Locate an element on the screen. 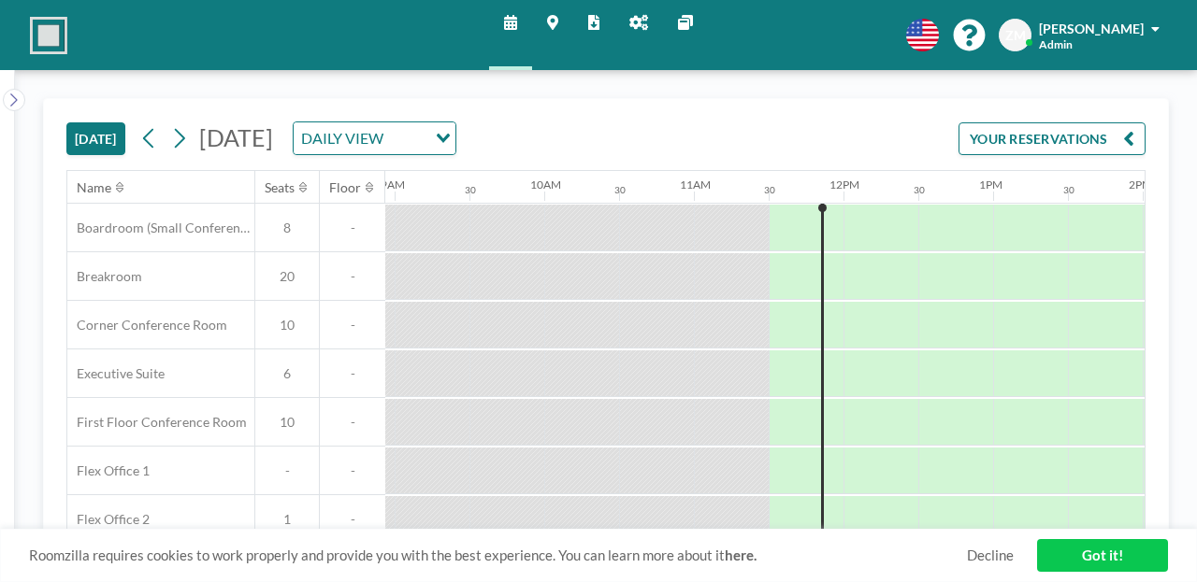  a: here. is located at coordinates (740, 555).